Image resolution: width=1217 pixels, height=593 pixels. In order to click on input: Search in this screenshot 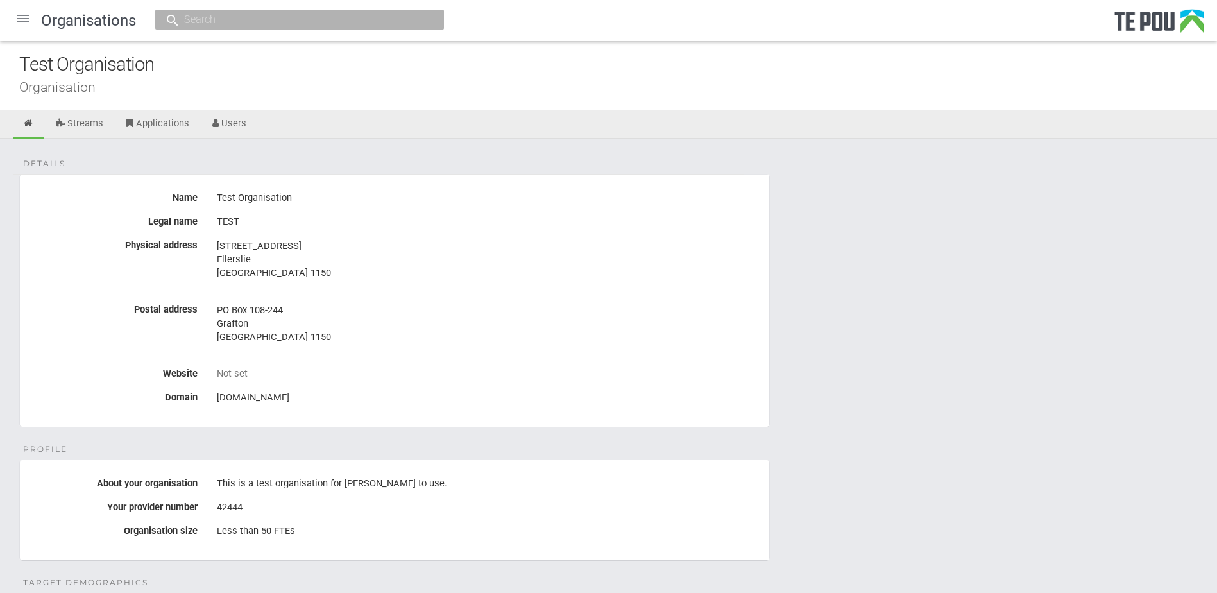, I will do `click(293, 19)`.